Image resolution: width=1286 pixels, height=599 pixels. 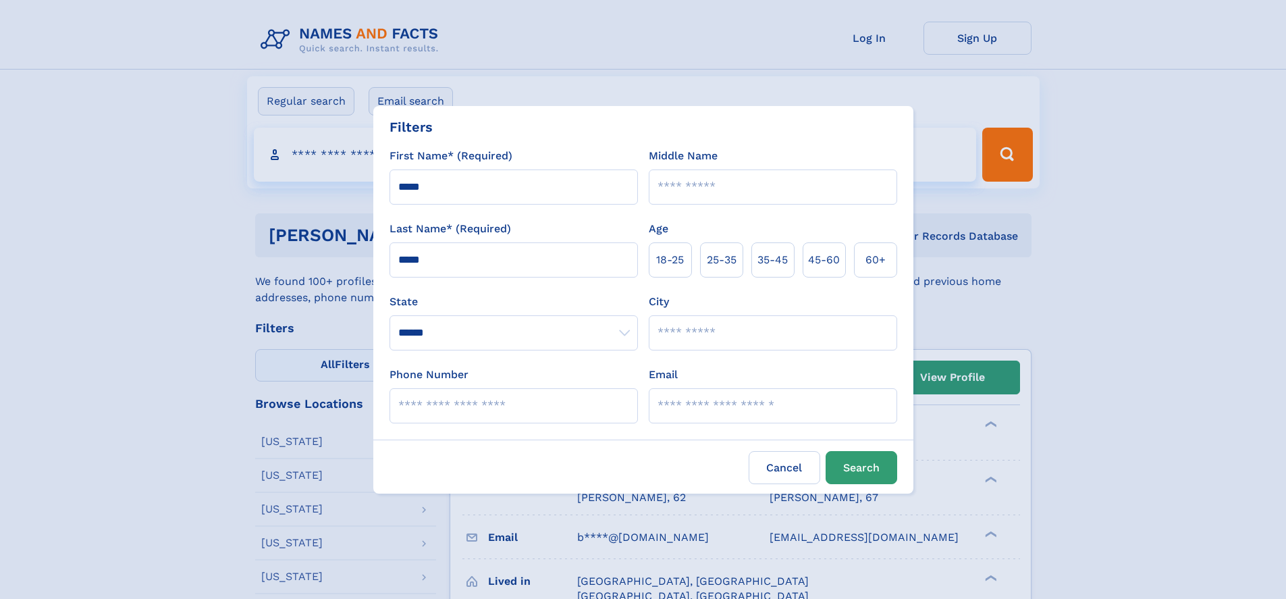 What do you see at coordinates (862, 467) in the screenshot?
I see `button: Search` at bounding box center [862, 467].